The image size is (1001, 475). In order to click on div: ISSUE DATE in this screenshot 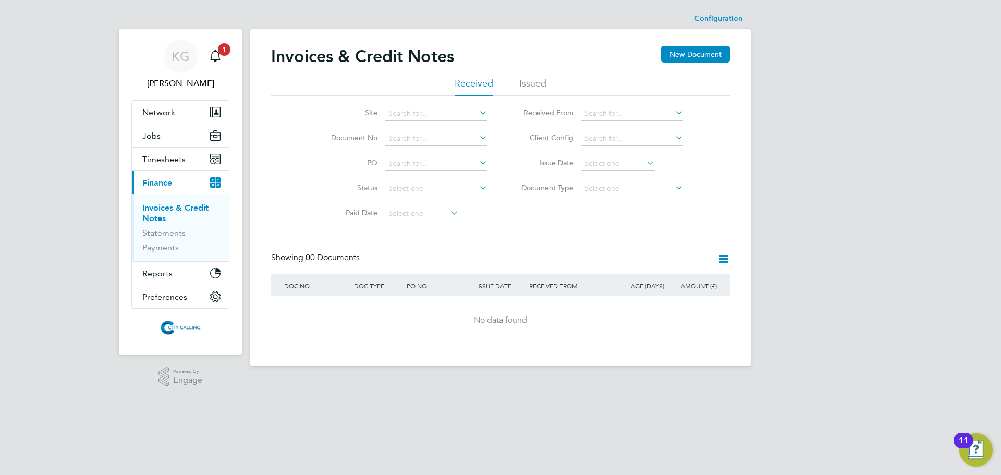, I will do `click(500, 286)`.